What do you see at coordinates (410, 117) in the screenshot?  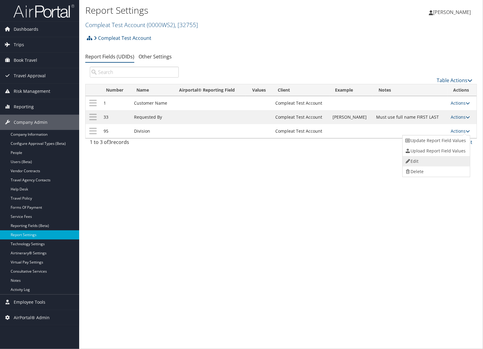 I see `td: Must use full name FIRST LAST` at bounding box center [410, 117].